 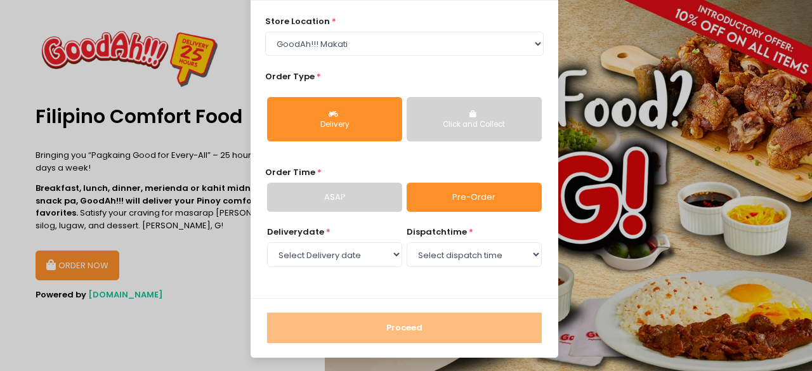 What do you see at coordinates (334, 125) in the screenshot?
I see `div: Delivery` at bounding box center [334, 125].